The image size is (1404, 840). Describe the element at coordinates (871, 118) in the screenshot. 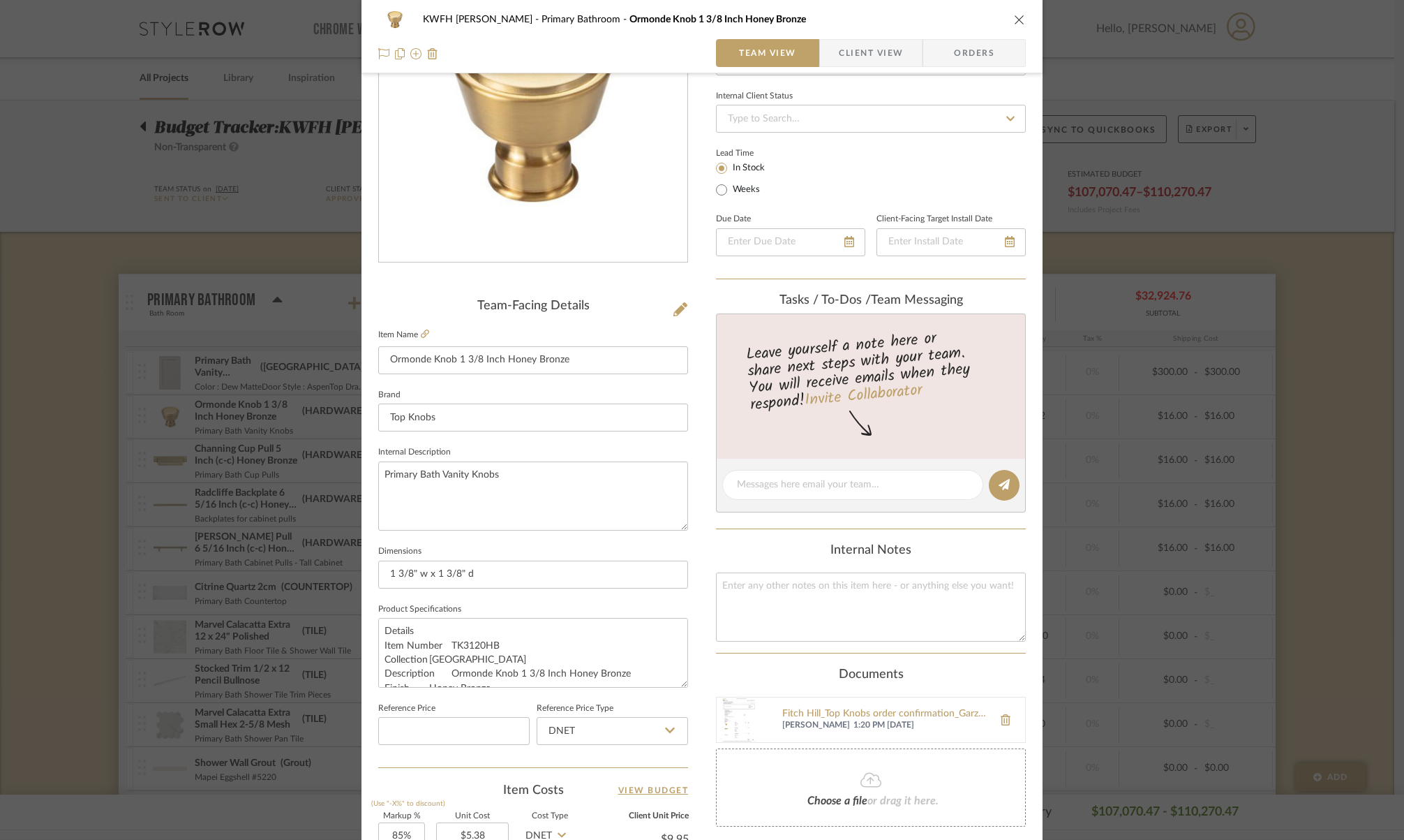

I see `input: Type to Search…` at that location.